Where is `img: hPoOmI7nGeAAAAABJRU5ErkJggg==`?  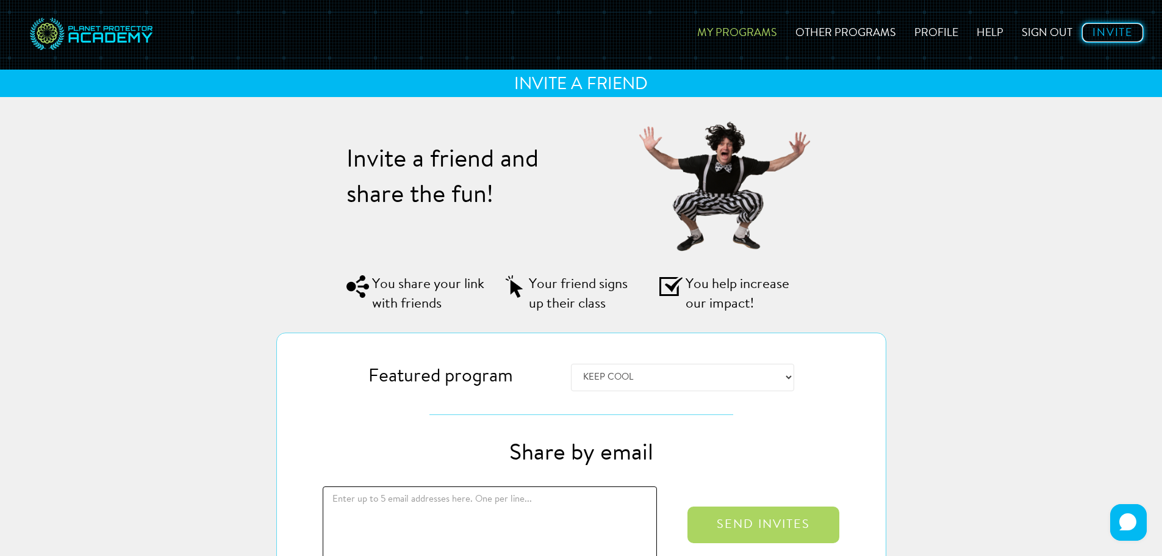
img: hPoOmI7nGeAAAAABJRU5ErkJggg== is located at coordinates (671, 287).